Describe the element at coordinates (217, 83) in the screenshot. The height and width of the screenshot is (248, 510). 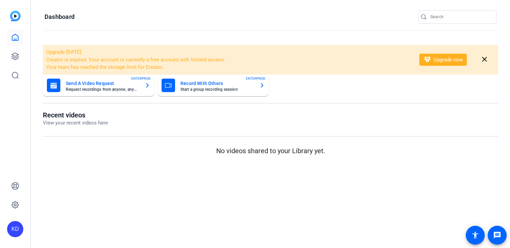
I see `mat-card-title: Record With Others` at that location.